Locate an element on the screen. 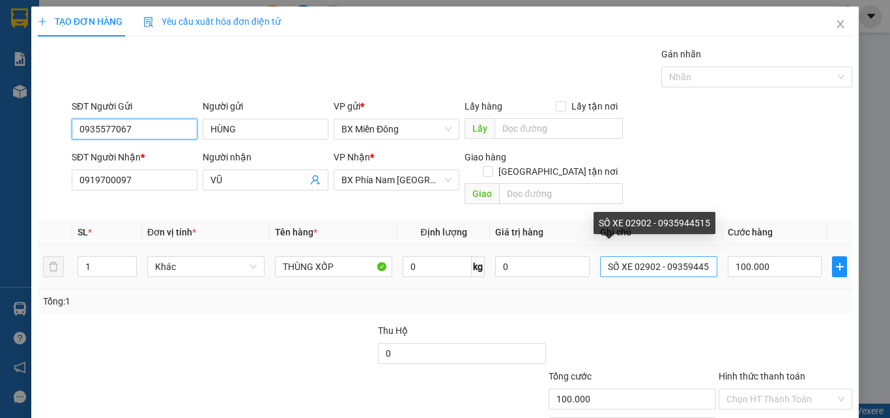 The height and width of the screenshot is (418, 890). span: Giao hàng is located at coordinates (486, 157).